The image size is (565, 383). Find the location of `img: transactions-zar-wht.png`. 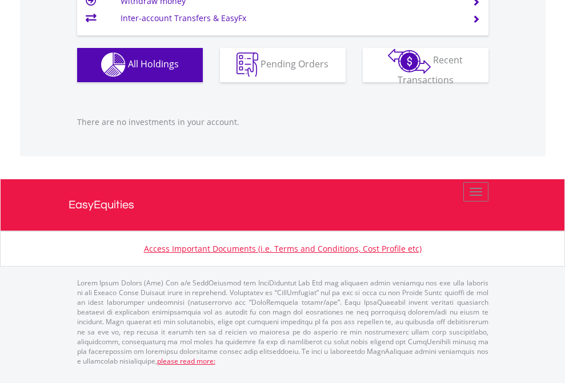

img: transactions-zar-wht.png is located at coordinates (409, 61).